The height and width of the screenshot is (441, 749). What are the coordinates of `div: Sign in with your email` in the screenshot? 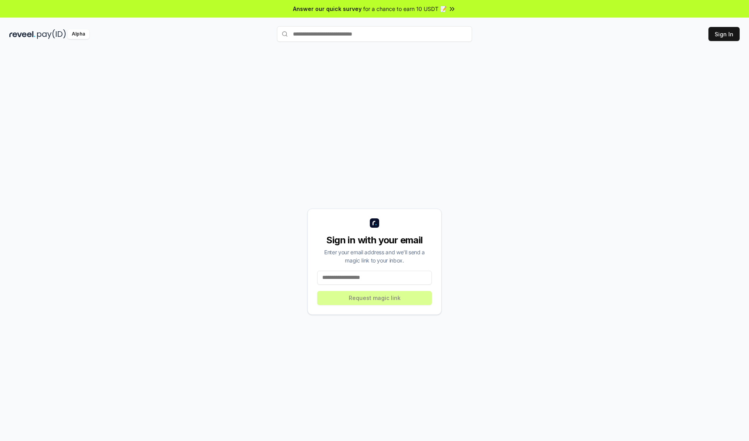 It's located at (375, 240).